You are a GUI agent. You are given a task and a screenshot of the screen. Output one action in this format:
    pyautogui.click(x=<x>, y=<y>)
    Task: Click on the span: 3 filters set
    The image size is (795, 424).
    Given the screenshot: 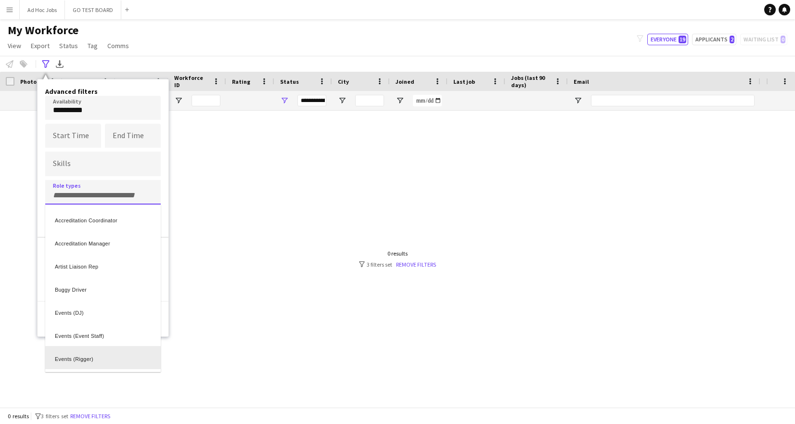 What is the action you would take?
    pyautogui.click(x=54, y=416)
    